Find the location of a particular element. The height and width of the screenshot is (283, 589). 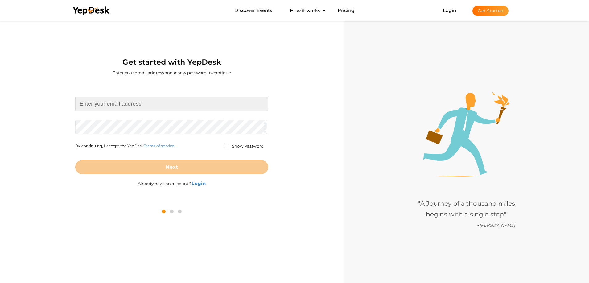

label: Show Password is located at coordinates (244, 146).